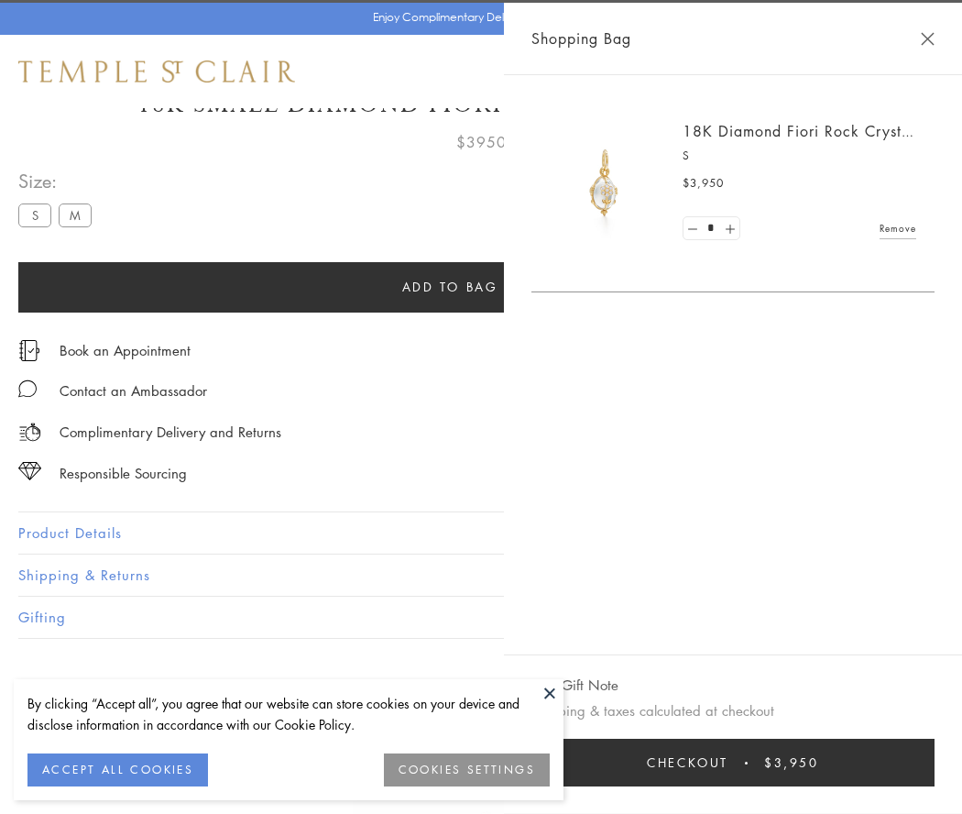 This screenshot has width=962, height=814. Describe the element at coordinates (733, 762) in the screenshot. I see `button: Checkout $3,950` at that location.